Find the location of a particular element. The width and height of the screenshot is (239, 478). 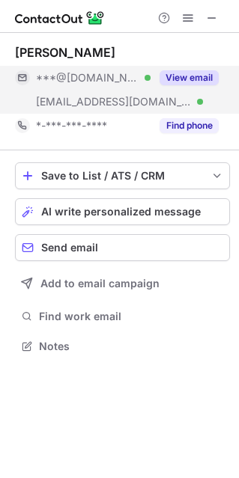

button: Find work email is located at coordinates (122, 316).